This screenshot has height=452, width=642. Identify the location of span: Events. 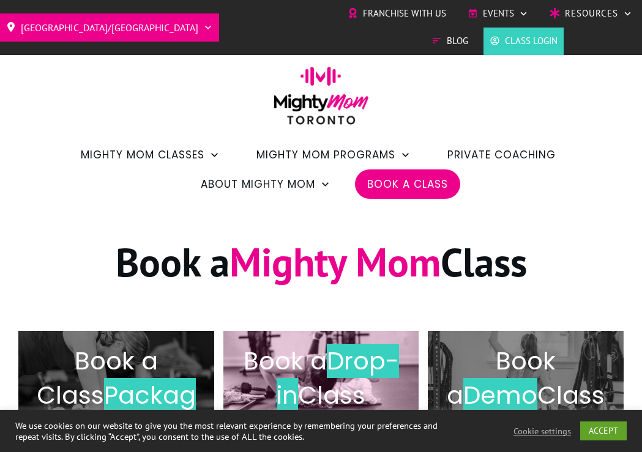
(498, 13).